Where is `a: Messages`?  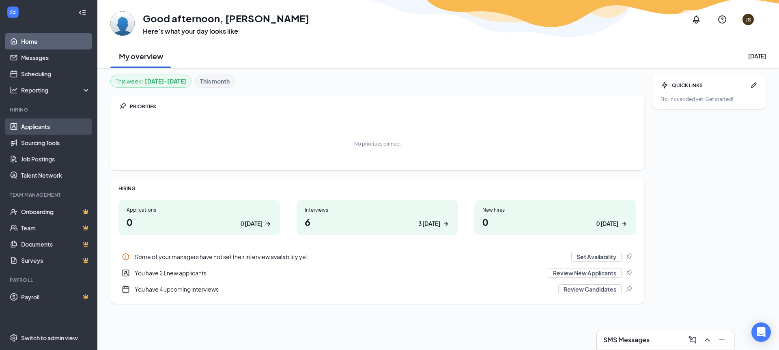
a: Messages is located at coordinates (56, 58).